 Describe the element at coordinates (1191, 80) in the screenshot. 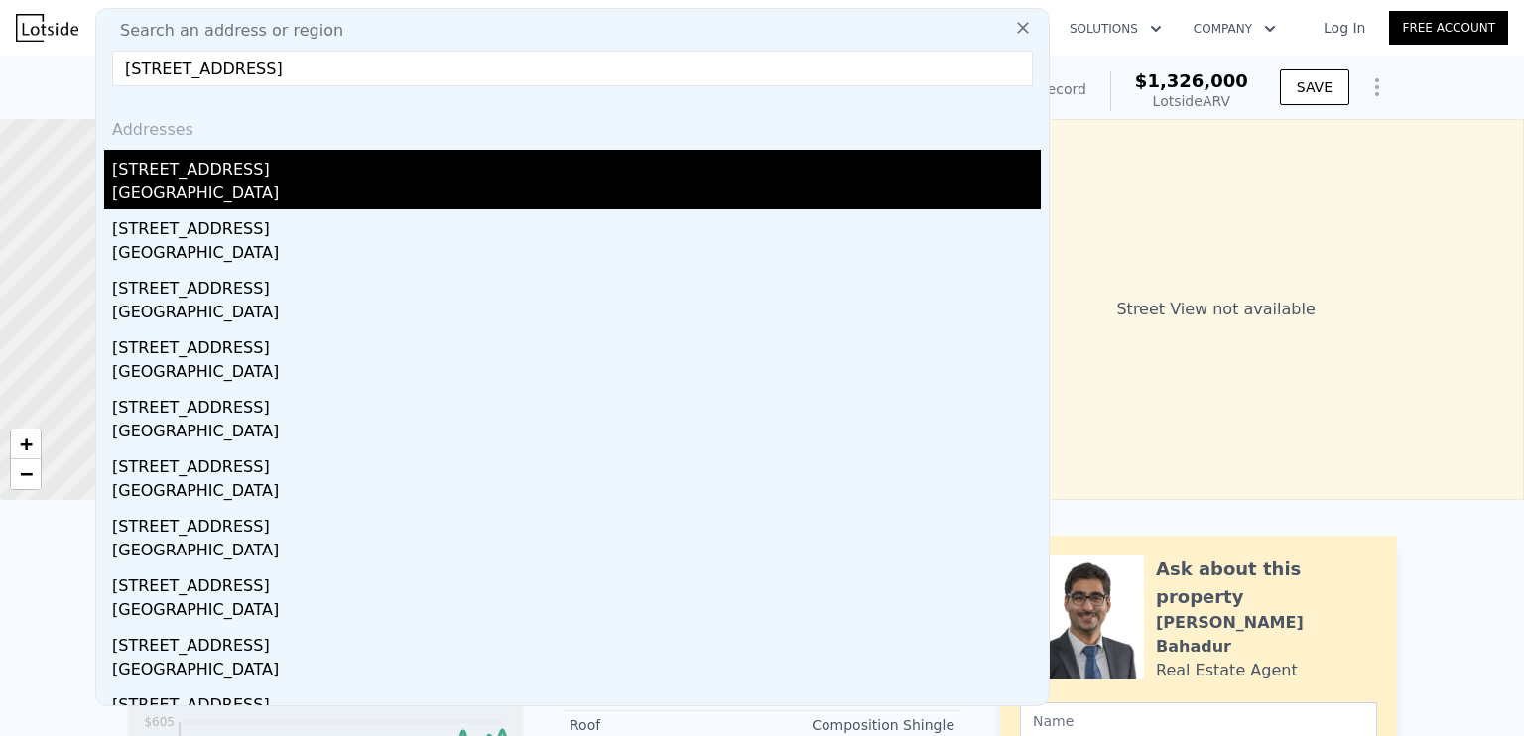

I see `span: $1,326,000` at that location.